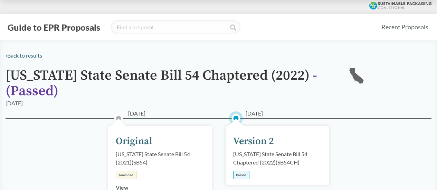 This screenshot has height=190, width=437. Describe the element at coordinates (126, 175) in the screenshot. I see `div: Amended` at that location.